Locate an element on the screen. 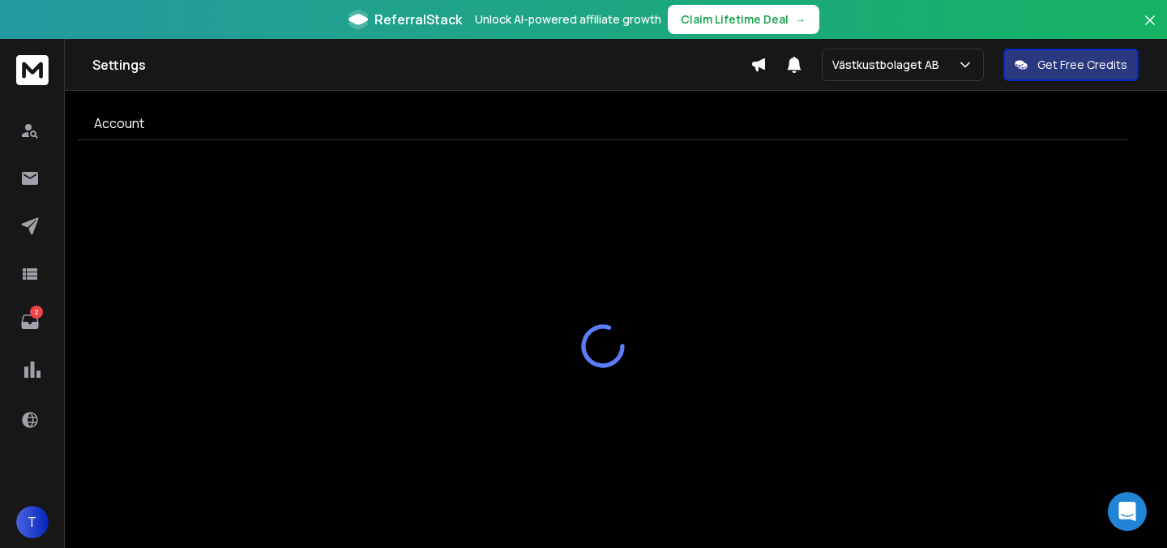  div: Open Intercom Messenger is located at coordinates (1128, 512).